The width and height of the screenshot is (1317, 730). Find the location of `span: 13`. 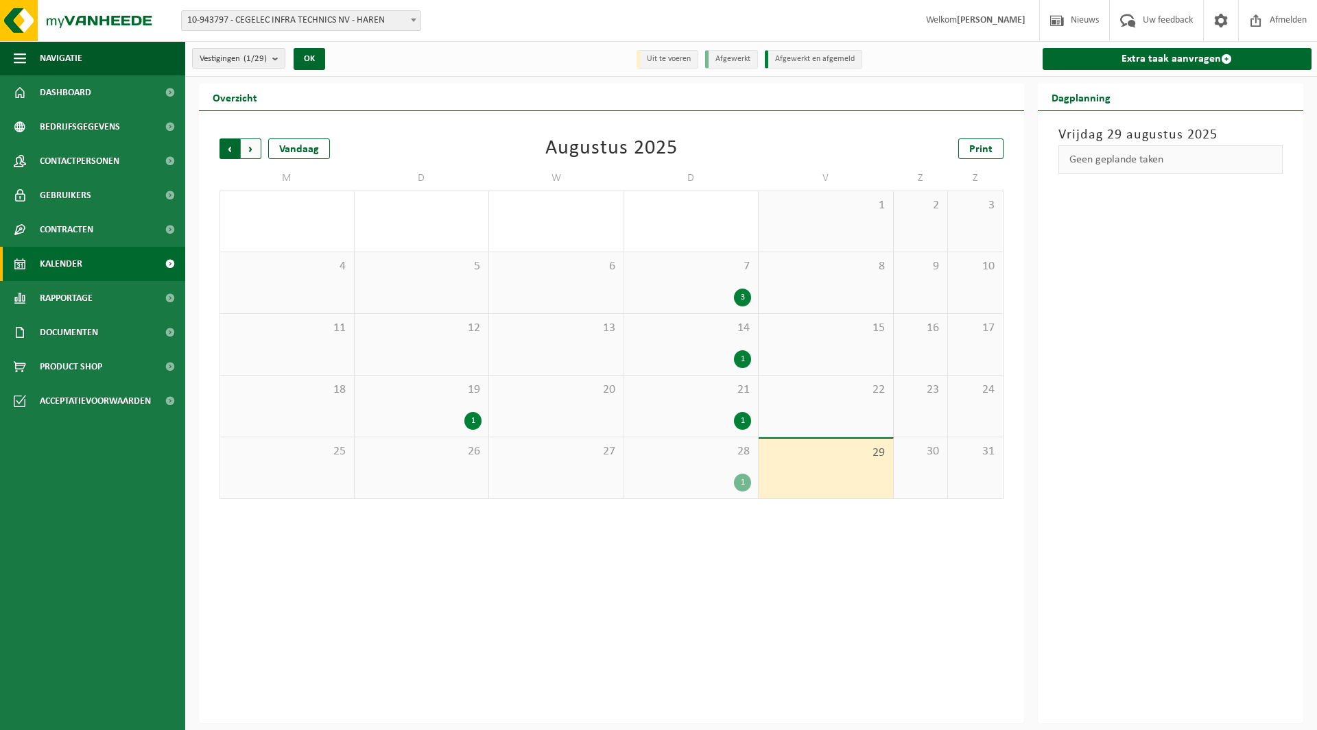

span: 13 is located at coordinates (556, 329).